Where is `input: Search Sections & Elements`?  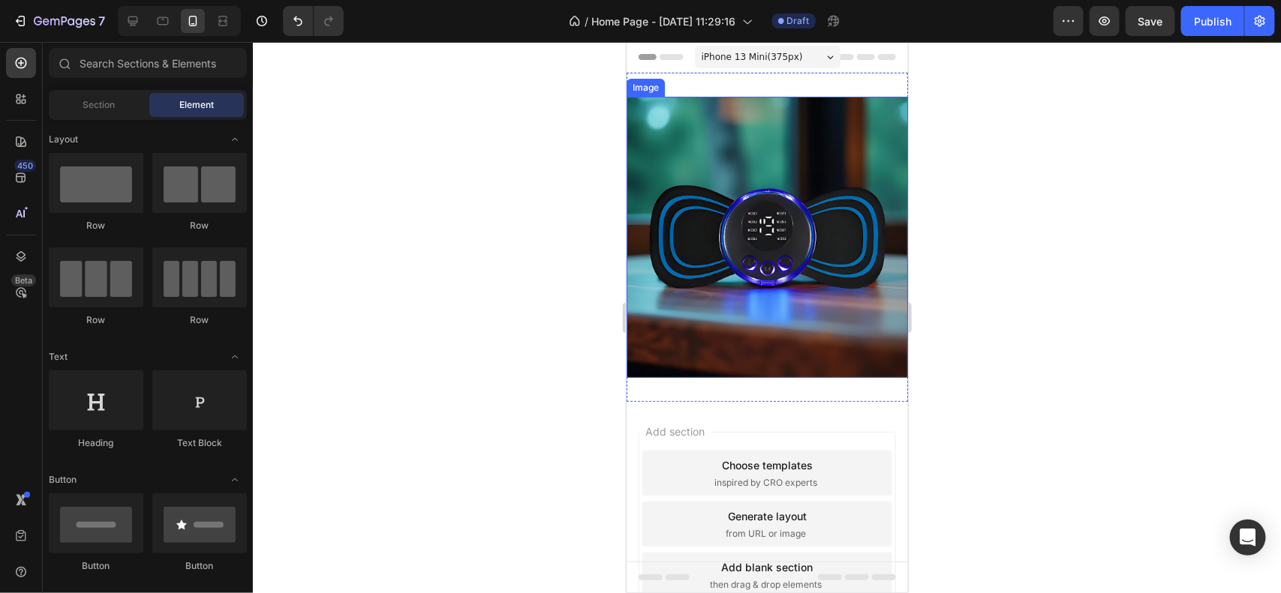
input: Search Sections & Elements is located at coordinates (148, 63).